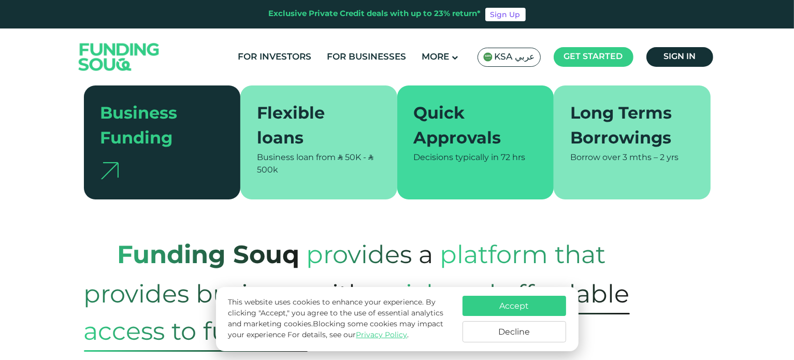  I want to click on span: Get started, so click(594, 56).